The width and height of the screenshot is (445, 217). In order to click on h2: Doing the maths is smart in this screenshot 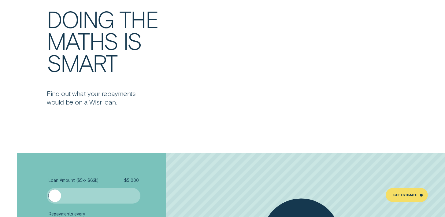, I will do `click(129, 41)`.